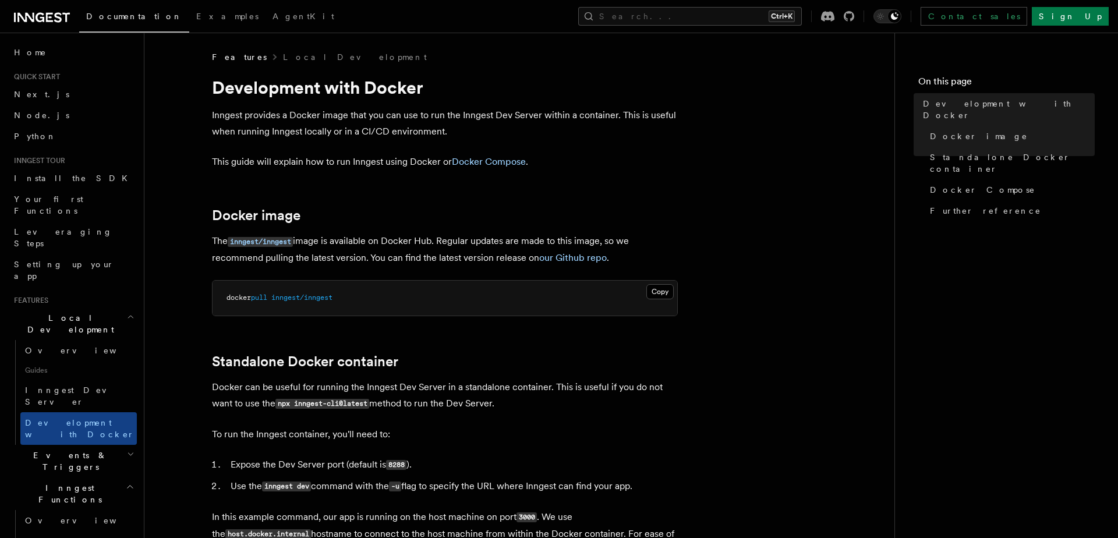 The width and height of the screenshot is (1118, 538). What do you see at coordinates (41, 115) in the screenshot?
I see `span: Node.js` at bounding box center [41, 115].